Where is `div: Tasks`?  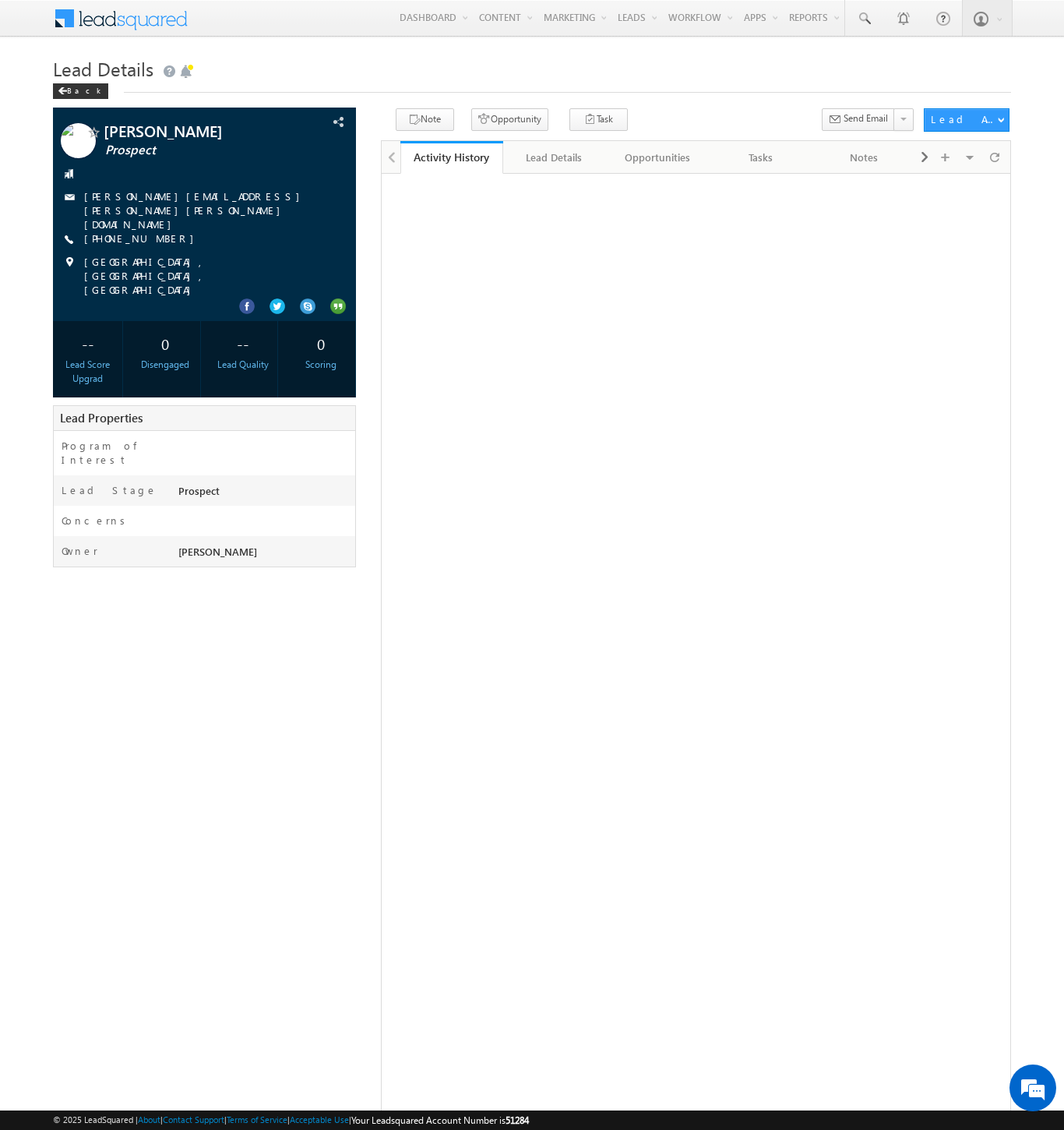
div: Tasks is located at coordinates (761, 157).